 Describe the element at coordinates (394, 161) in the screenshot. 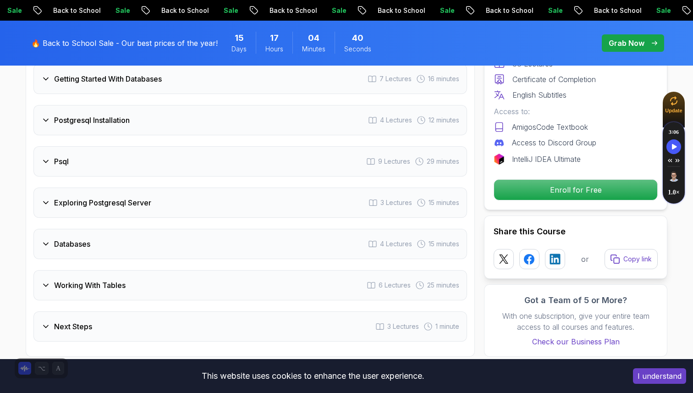

I see `span: 9 Lectures` at that location.